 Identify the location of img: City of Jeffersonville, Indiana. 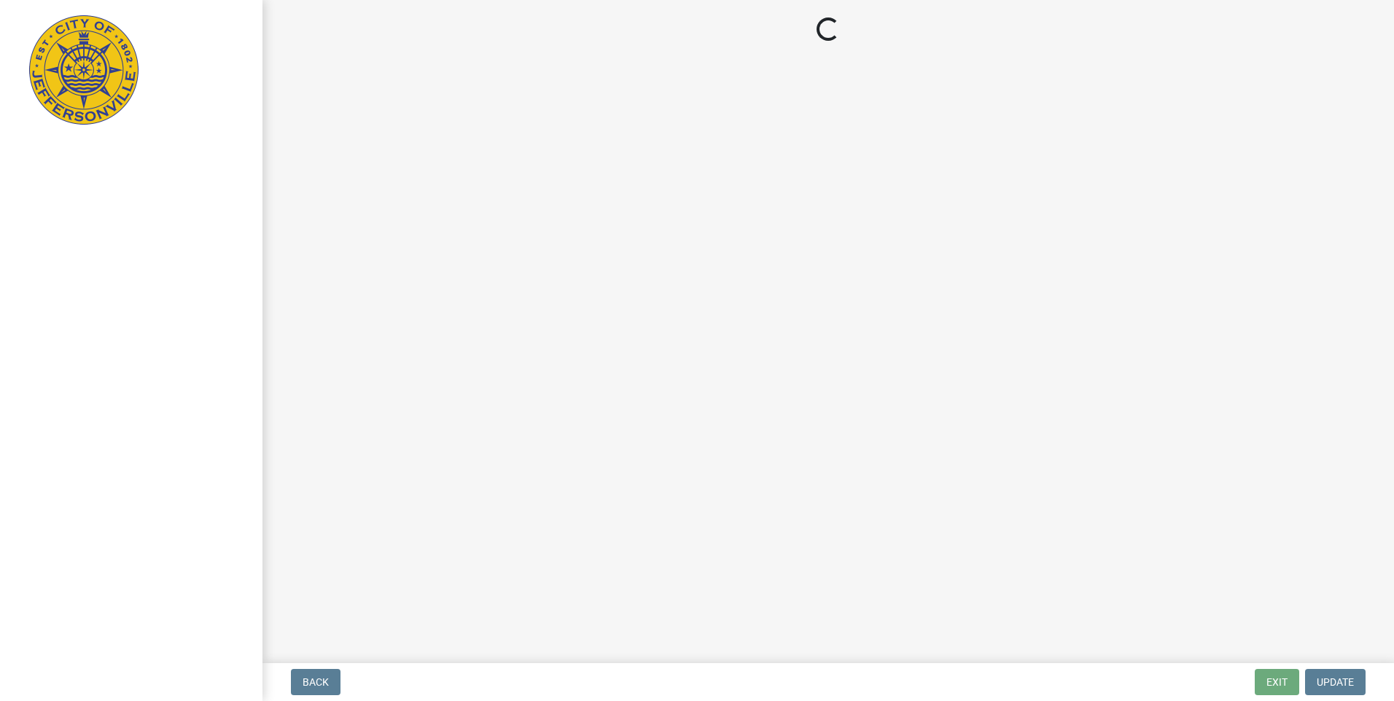
(84, 70).